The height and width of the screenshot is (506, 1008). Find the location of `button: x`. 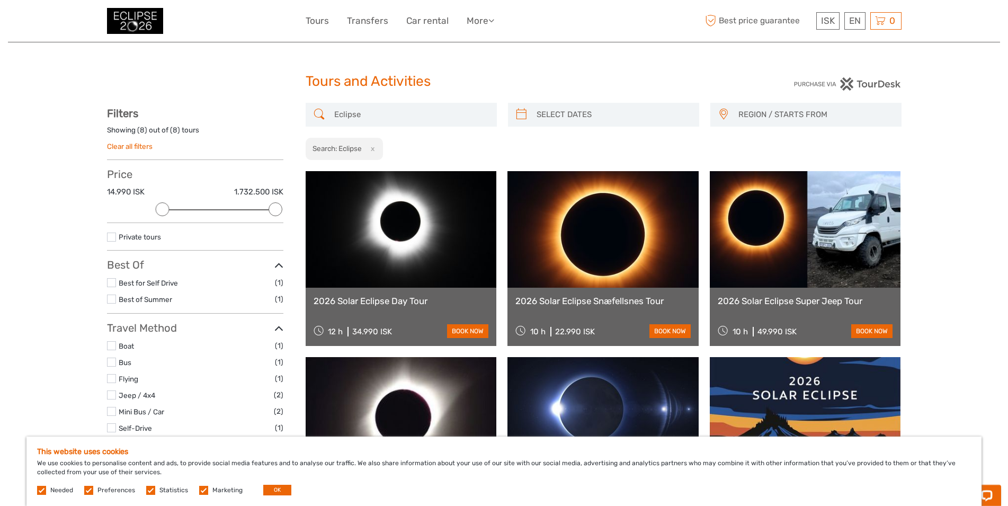

button: x is located at coordinates (370, 148).